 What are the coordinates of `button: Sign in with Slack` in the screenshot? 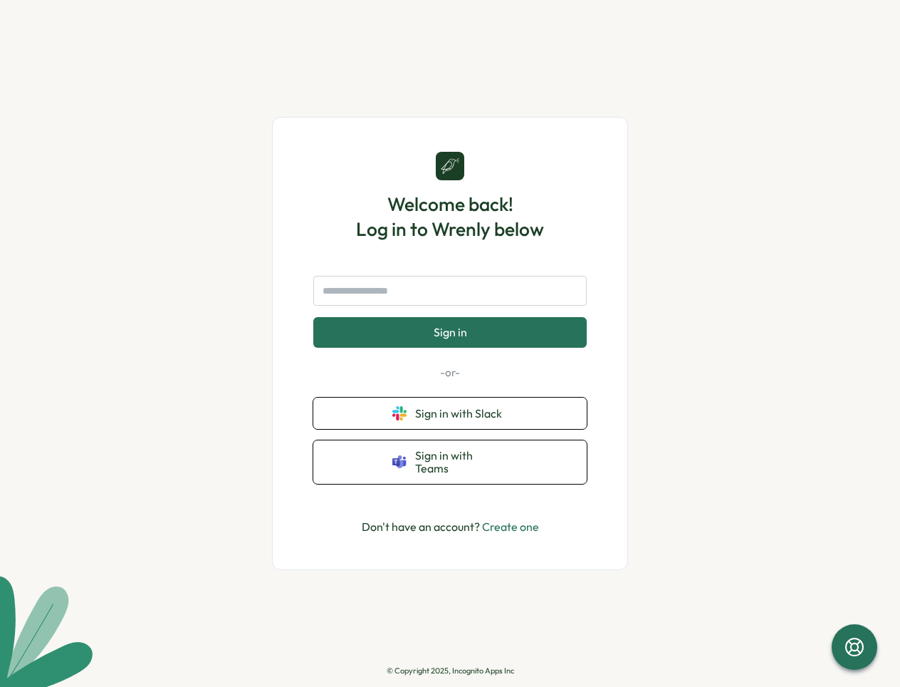 It's located at (450, 413).